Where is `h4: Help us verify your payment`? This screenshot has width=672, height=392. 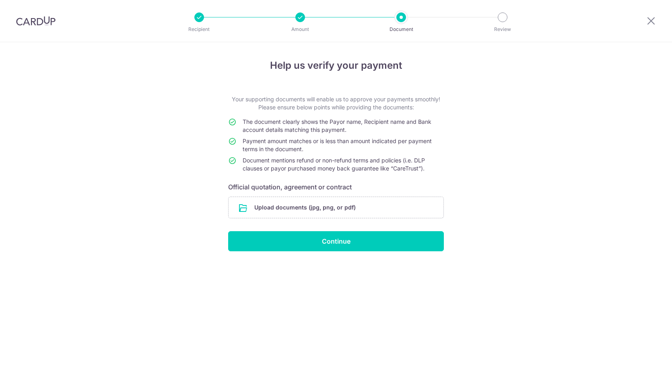 h4: Help us verify your payment is located at coordinates (336, 66).